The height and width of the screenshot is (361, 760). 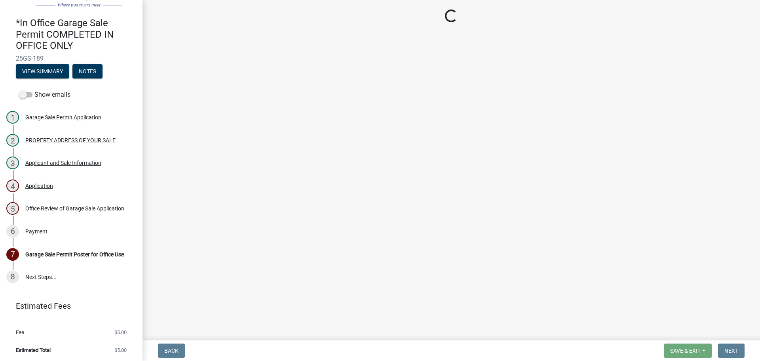 I want to click on span: Fee, so click(x=20, y=332).